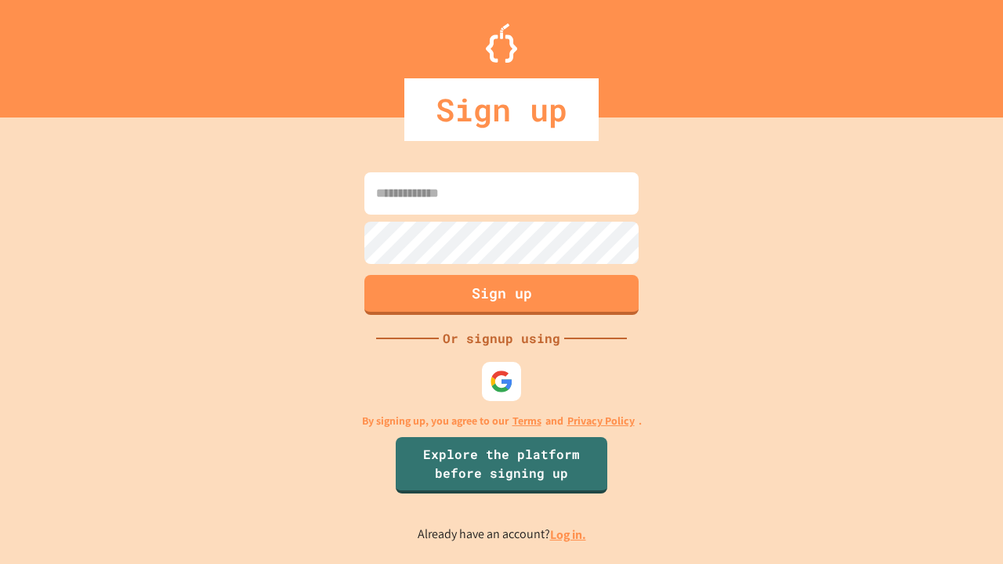 This screenshot has height=564, width=1003. I want to click on a: Log in., so click(568, 534).